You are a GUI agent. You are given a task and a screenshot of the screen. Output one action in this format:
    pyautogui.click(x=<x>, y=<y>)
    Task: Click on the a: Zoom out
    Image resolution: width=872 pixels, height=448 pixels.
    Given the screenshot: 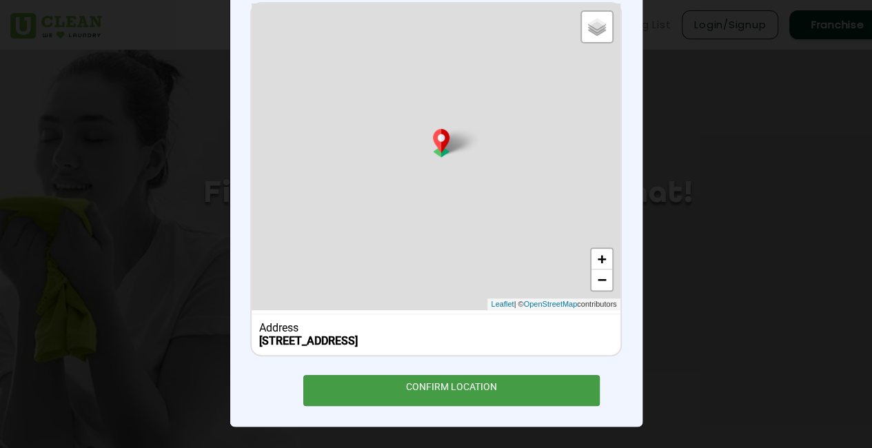 What is the action you would take?
    pyautogui.click(x=602, y=280)
    